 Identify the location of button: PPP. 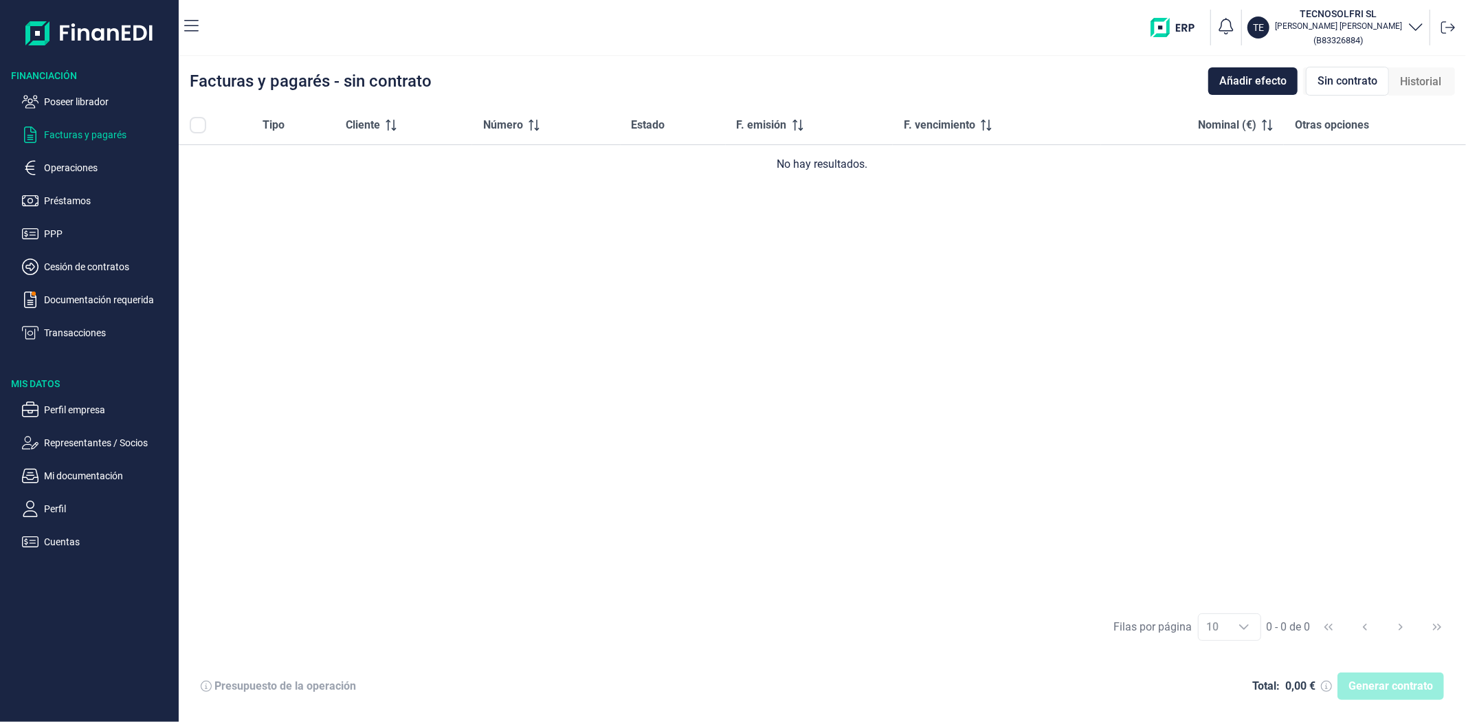
(98, 234).